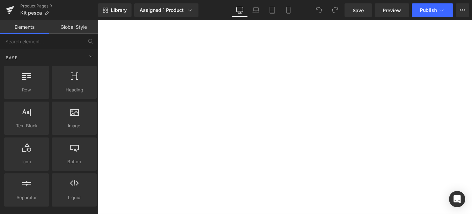 Image resolution: width=472 pixels, height=214 pixels. Describe the element at coordinates (74, 161) in the screenshot. I see `span: Button` at that location.